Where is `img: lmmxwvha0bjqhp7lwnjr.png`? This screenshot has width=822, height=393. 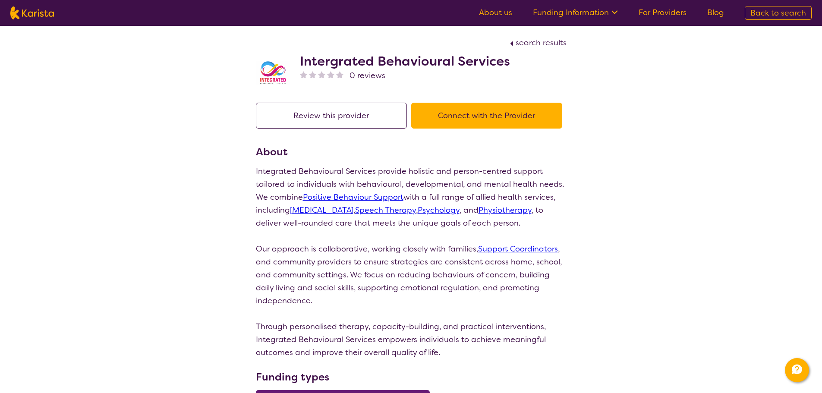 img: lmmxwvha0bjqhp7lwnjr.png is located at coordinates (273, 73).